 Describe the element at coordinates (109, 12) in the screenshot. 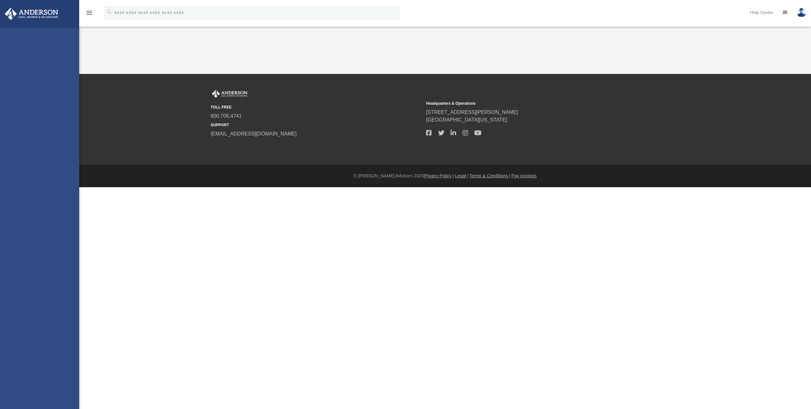

I see `i: search` at that location.